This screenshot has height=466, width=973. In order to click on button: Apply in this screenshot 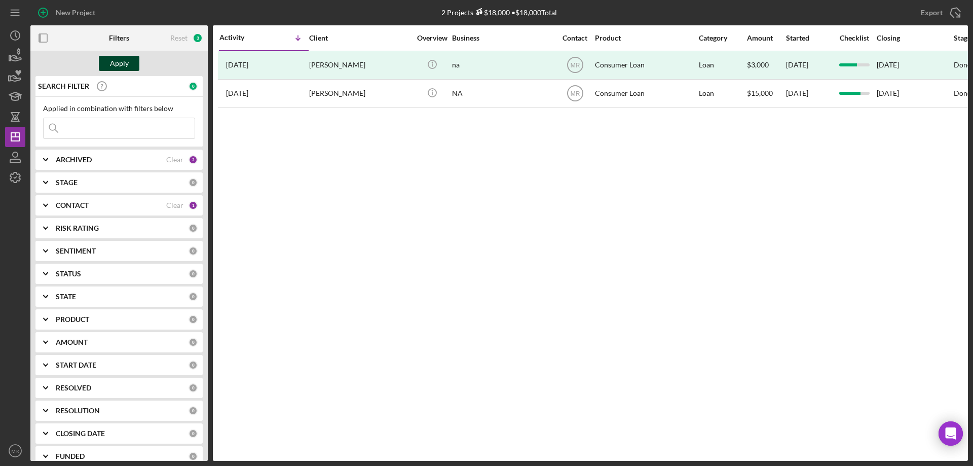, I will do `click(119, 63)`.